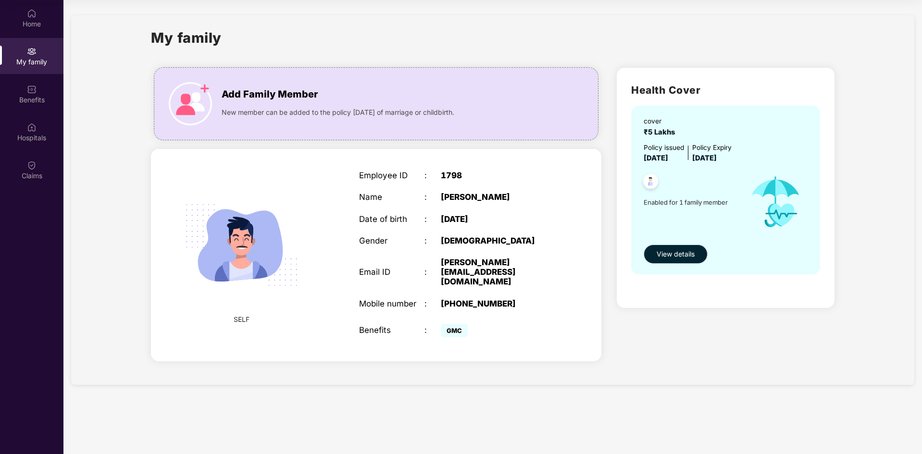  What do you see at coordinates (692, 202) in the screenshot?
I see `span: Enabled for 1 family member` at bounding box center [692, 202].